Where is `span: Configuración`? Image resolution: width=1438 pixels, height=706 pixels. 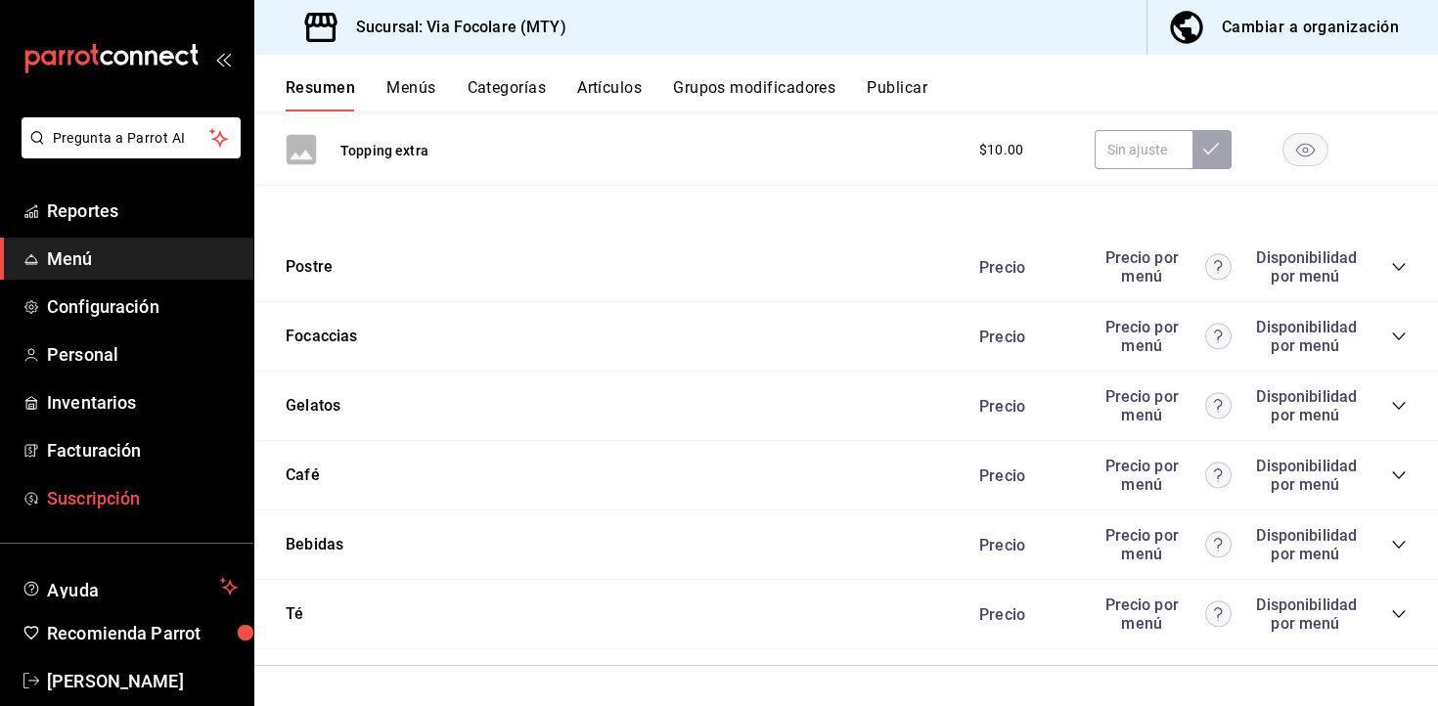 span: Configuración is located at coordinates (142, 306).